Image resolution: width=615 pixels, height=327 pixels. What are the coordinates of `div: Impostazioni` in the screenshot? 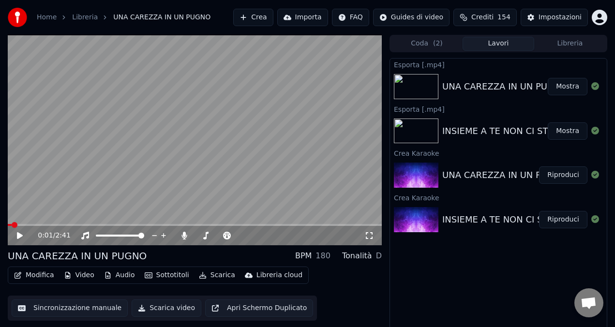 It's located at (560, 17).